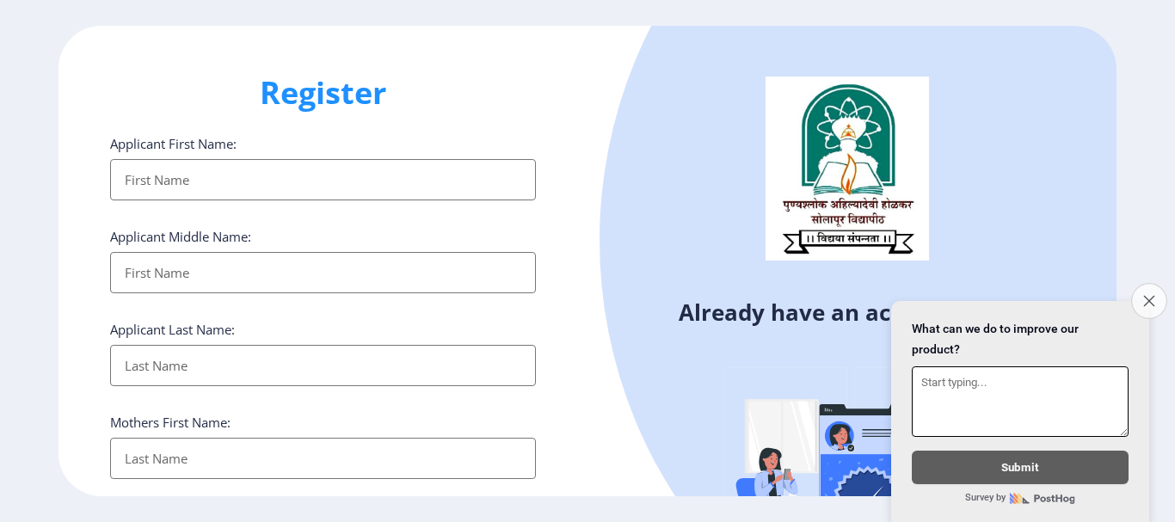  What do you see at coordinates (994, 312) in the screenshot?
I see `a: Login` at bounding box center [994, 312].